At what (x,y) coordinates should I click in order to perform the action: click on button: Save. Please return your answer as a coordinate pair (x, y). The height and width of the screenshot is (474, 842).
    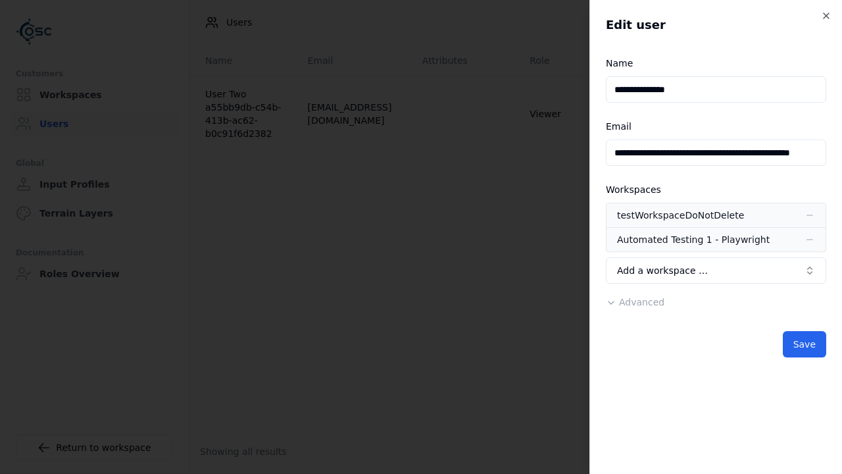
    Looking at the image, I should click on (804, 344).